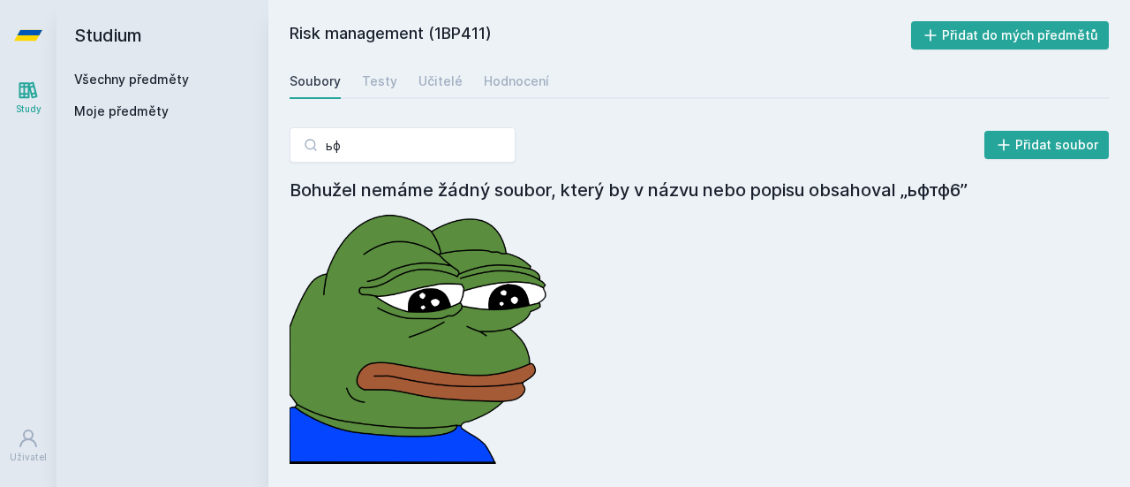 The width and height of the screenshot is (1130, 487). I want to click on a: Uživatel, so click(28, 445).